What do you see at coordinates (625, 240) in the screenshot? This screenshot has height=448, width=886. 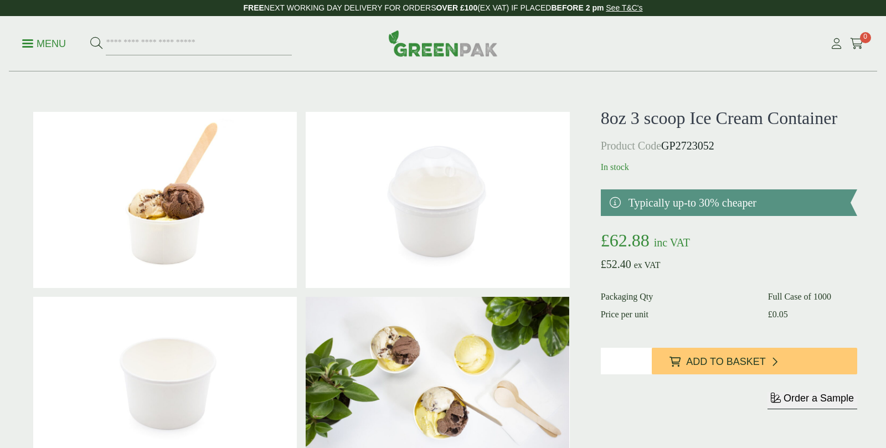 I see `bdi: 62.88` at bounding box center [625, 240].